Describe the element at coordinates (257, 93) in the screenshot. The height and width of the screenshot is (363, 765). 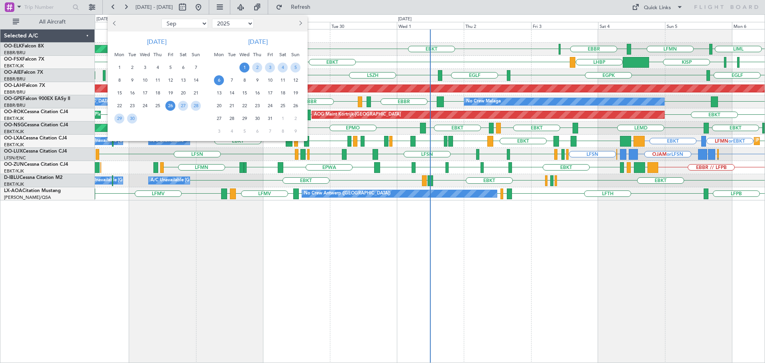
I see `span: 16` at that location.